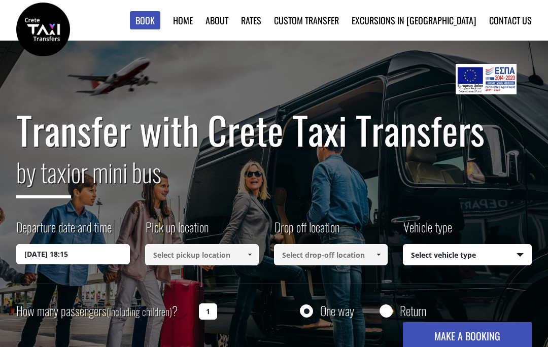 The width and height of the screenshot is (548, 347). Describe the element at coordinates (306, 231) in the screenshot. I see `label: Drop off location` at that location.